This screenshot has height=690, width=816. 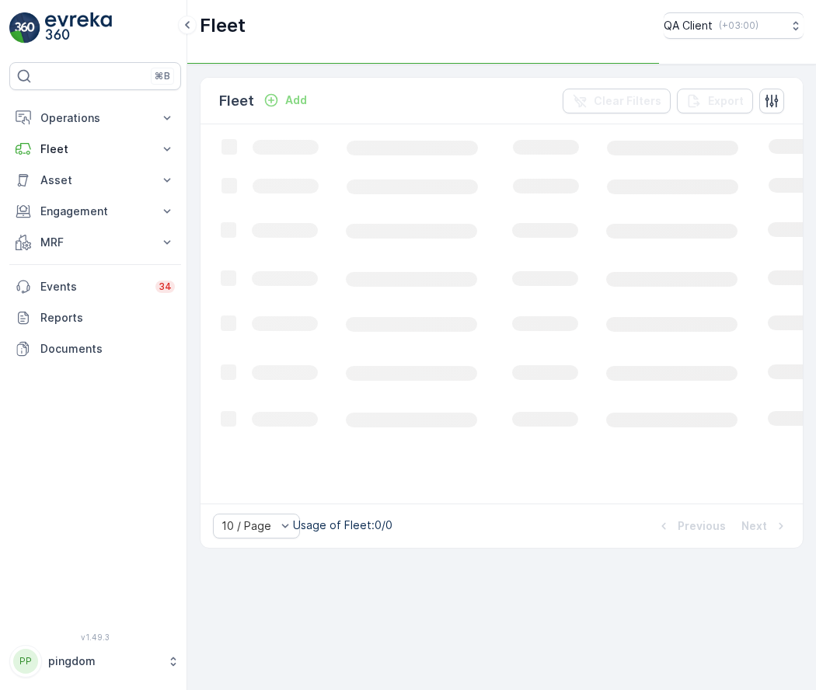 I want to click on p: Asset, so click(x=95, y=180).